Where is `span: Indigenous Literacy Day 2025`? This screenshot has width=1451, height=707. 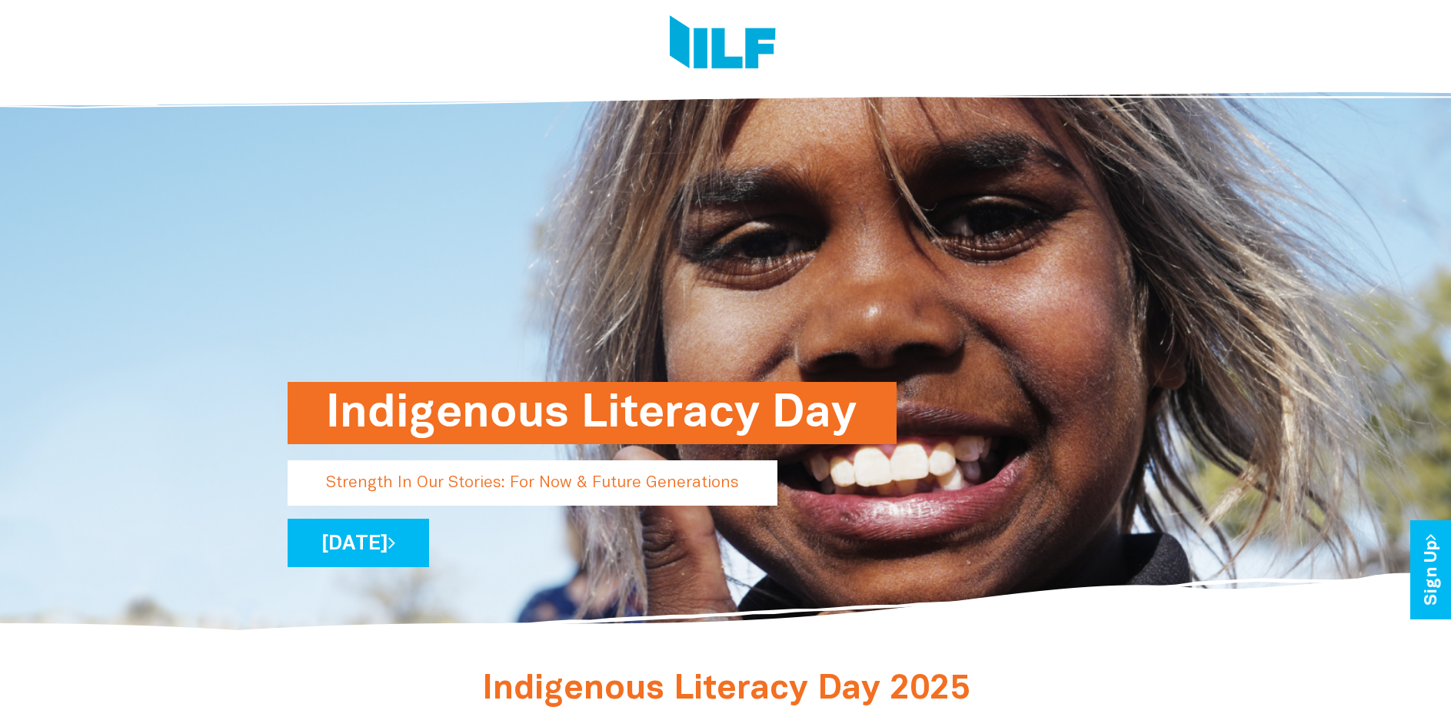 span: Indigenous Literacy Day 2025 is located at coordinates (726, 690).